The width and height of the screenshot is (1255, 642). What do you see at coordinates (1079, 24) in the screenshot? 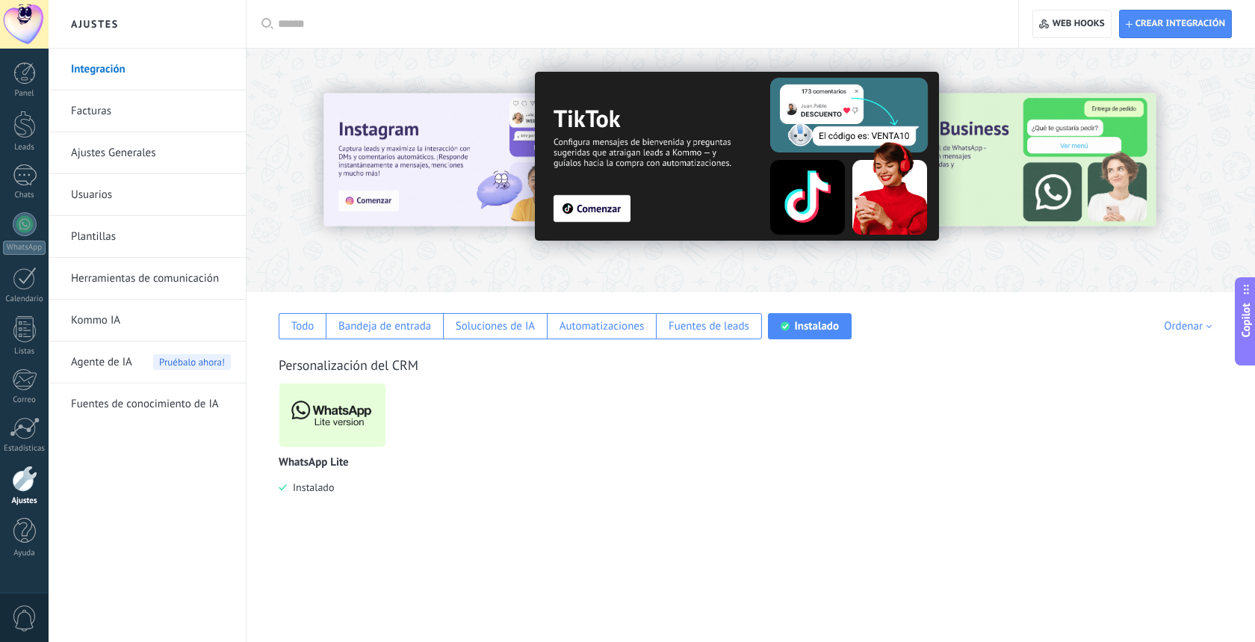
I see `span: Web hooks` at bounding box center [1079, 24].